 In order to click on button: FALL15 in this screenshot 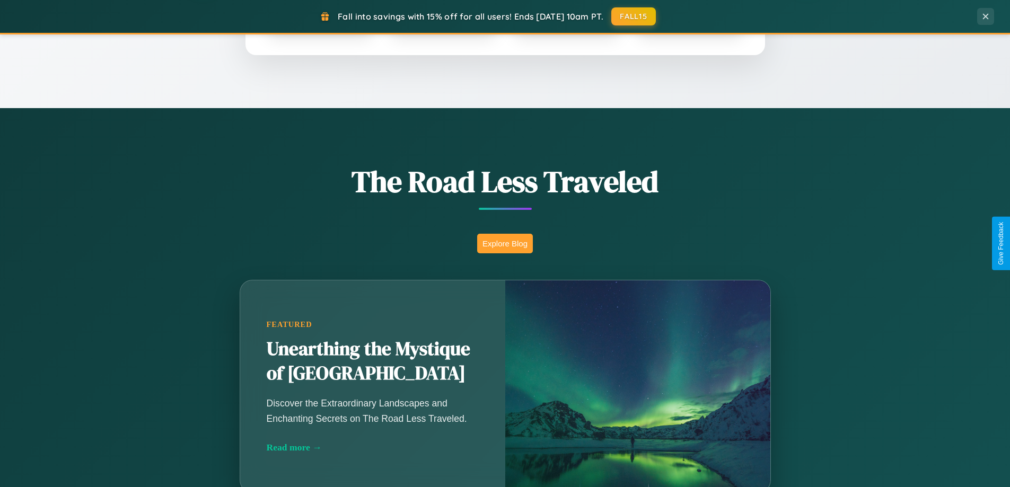, I will do `click(634, 16)`.